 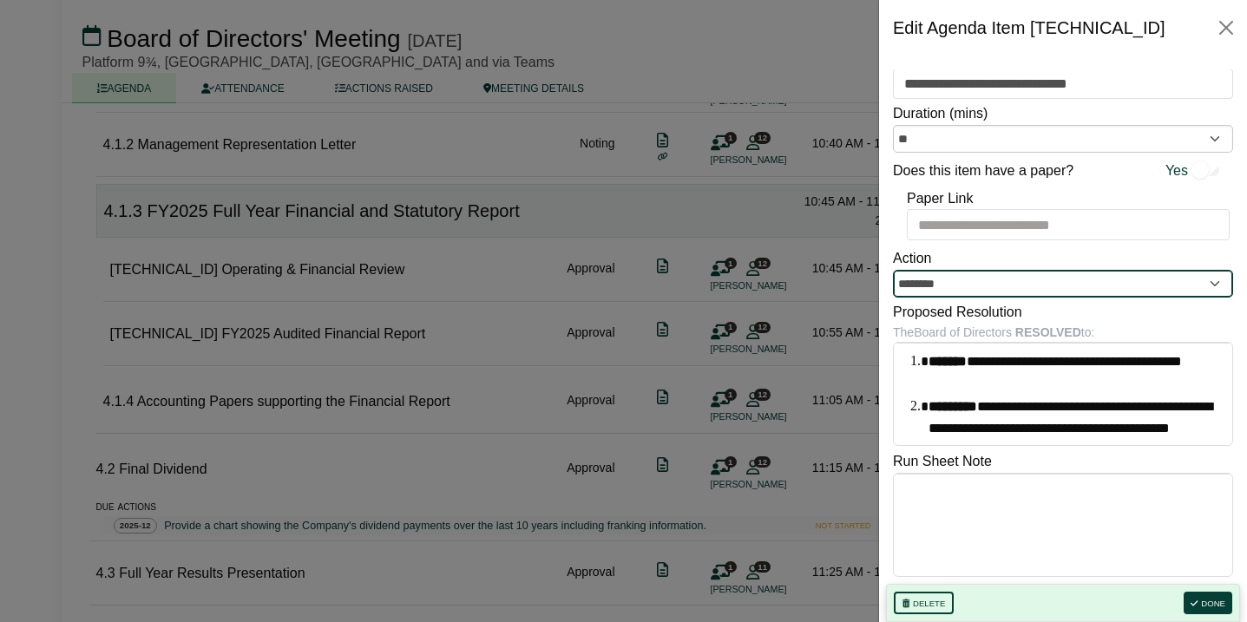 I want to click on b: RESOLVED, so click(x=1048, y=332).